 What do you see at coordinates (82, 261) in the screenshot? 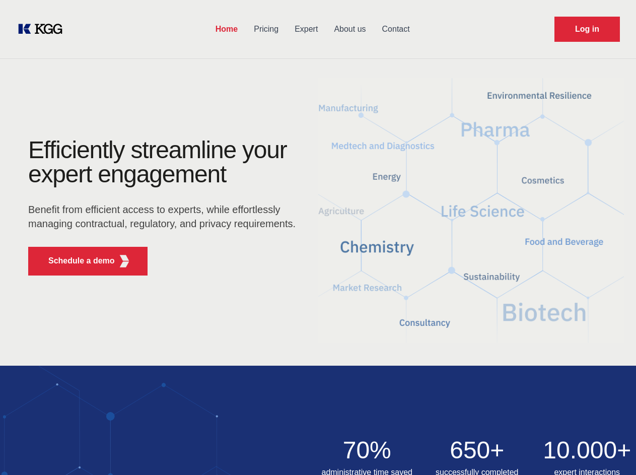
I see `p: Schedule a demo` at bounding box center [82, 261].